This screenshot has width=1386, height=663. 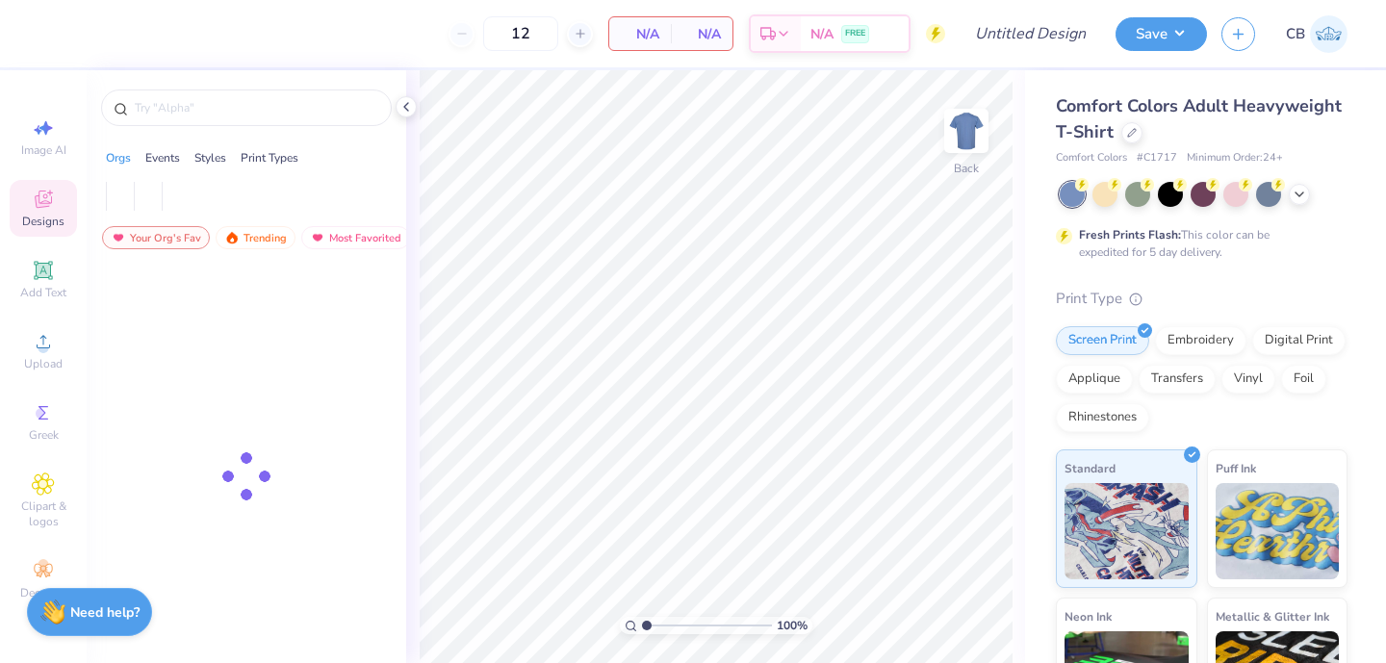 I want to click on div: Orgs, so click(x=118, y=158).